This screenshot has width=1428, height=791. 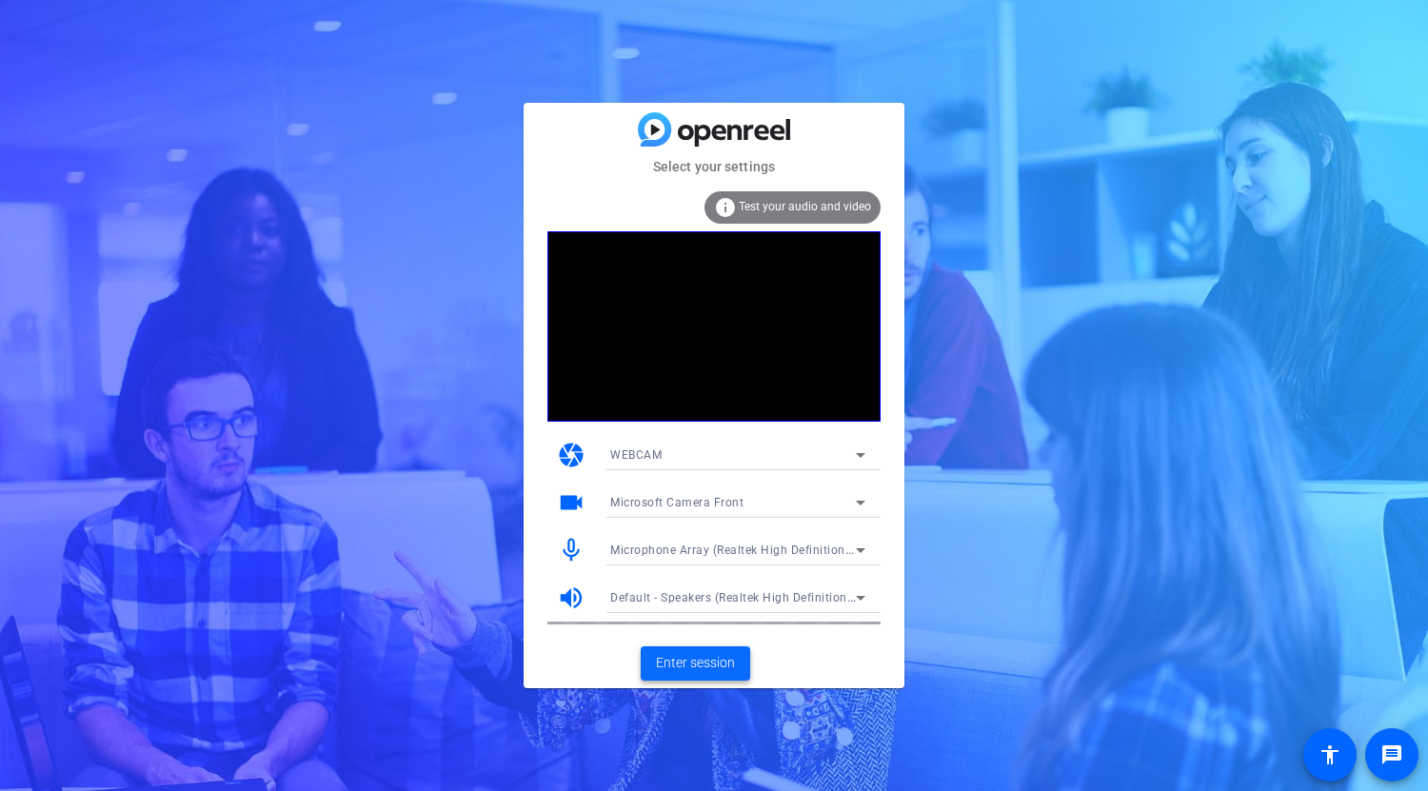 What do you see at coordinates (636, 455) in the screenshot?
I see `span: WEBCAM` at bounding box center [636, 455].